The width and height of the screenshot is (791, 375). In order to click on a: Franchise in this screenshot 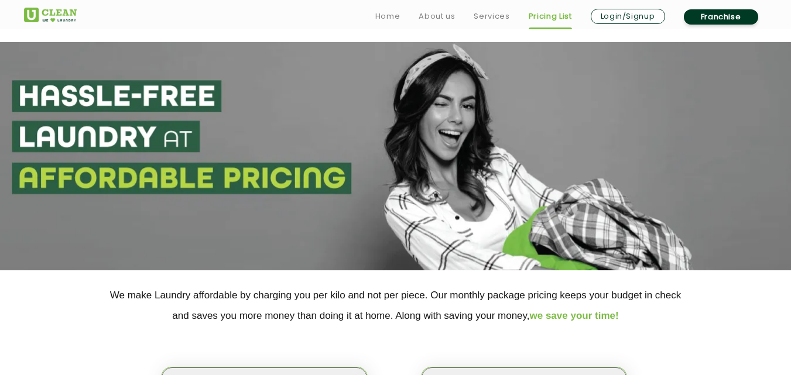, I will do `click(721, 17)`.